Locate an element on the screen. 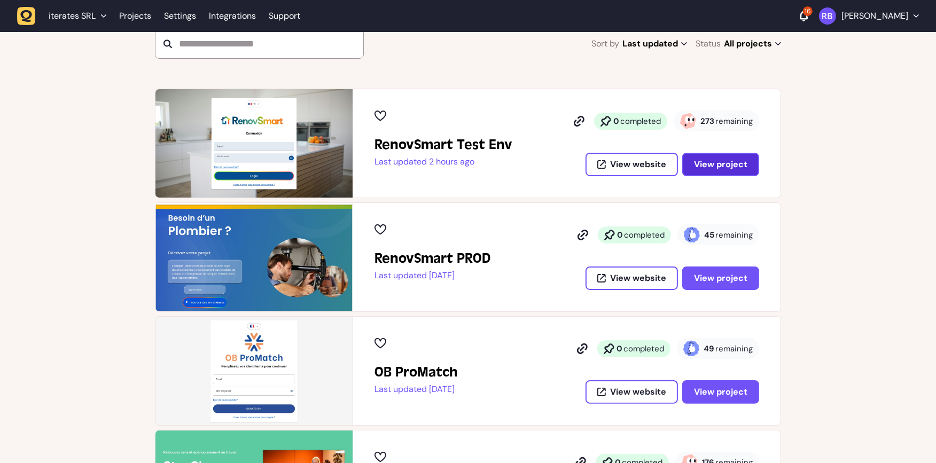 This screenshot has height=463, width=936. span: Last updated is located at coordinates (655, 44).